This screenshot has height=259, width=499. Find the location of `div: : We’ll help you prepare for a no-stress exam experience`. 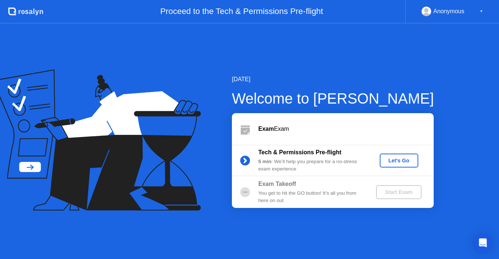

div: : We’ll help you prepare for a no-stress exam experience is located at coordinates (311, 165).